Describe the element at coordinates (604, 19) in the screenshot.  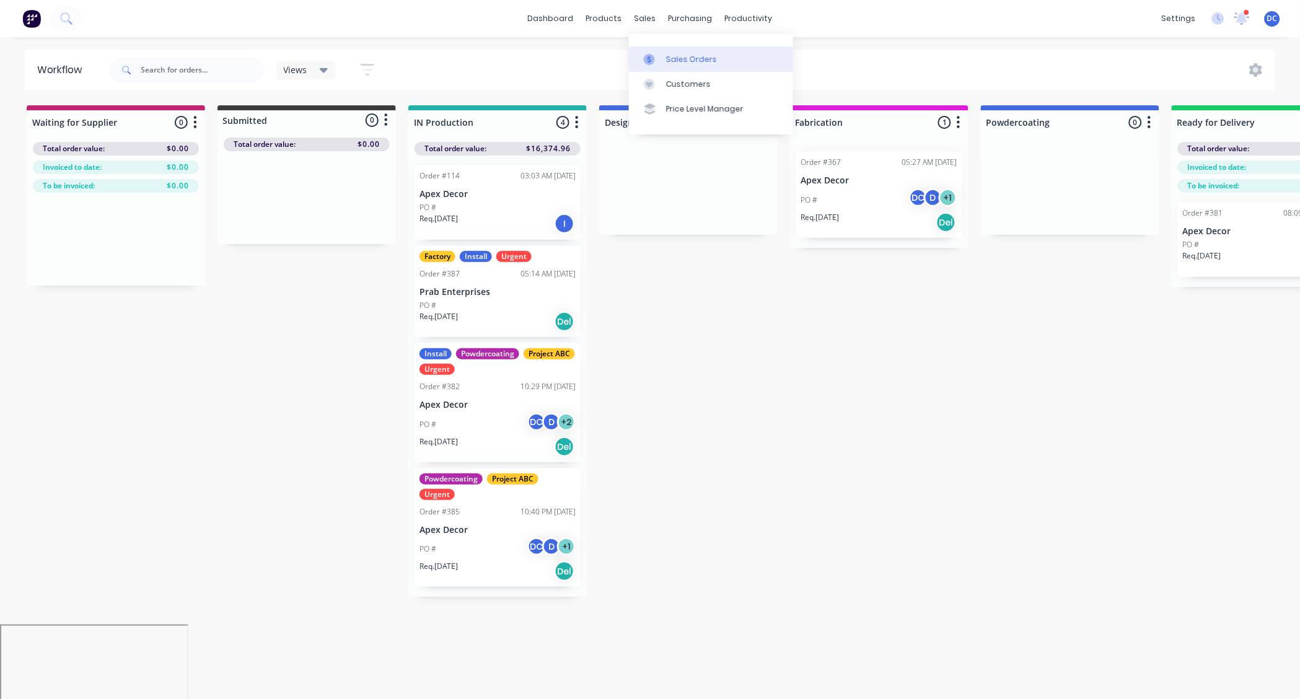
I see `div: products` at that location.